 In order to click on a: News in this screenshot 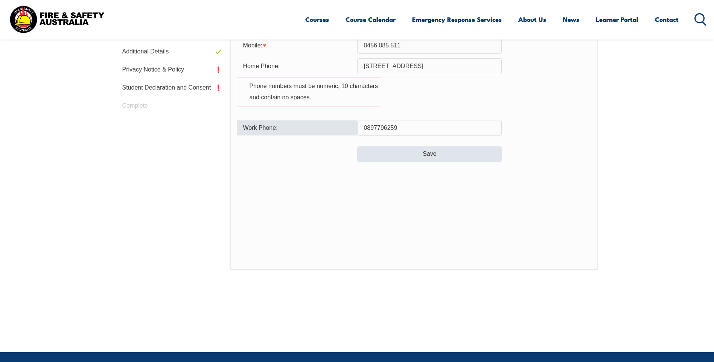, I will do `click(571, 19)`.